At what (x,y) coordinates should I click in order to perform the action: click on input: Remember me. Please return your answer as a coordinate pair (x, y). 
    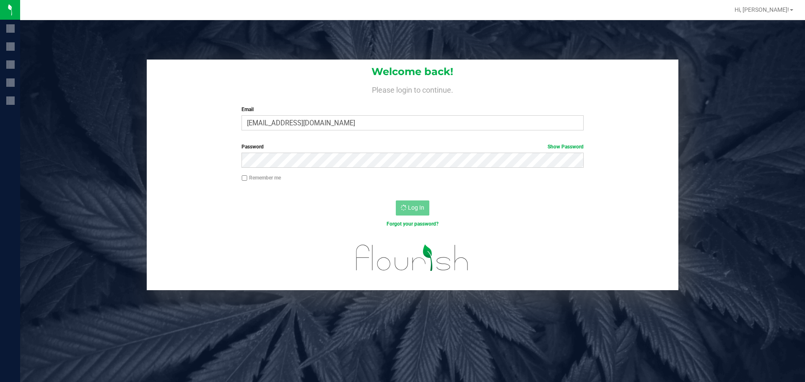
    Looking at the image, I should click on (244, 178).